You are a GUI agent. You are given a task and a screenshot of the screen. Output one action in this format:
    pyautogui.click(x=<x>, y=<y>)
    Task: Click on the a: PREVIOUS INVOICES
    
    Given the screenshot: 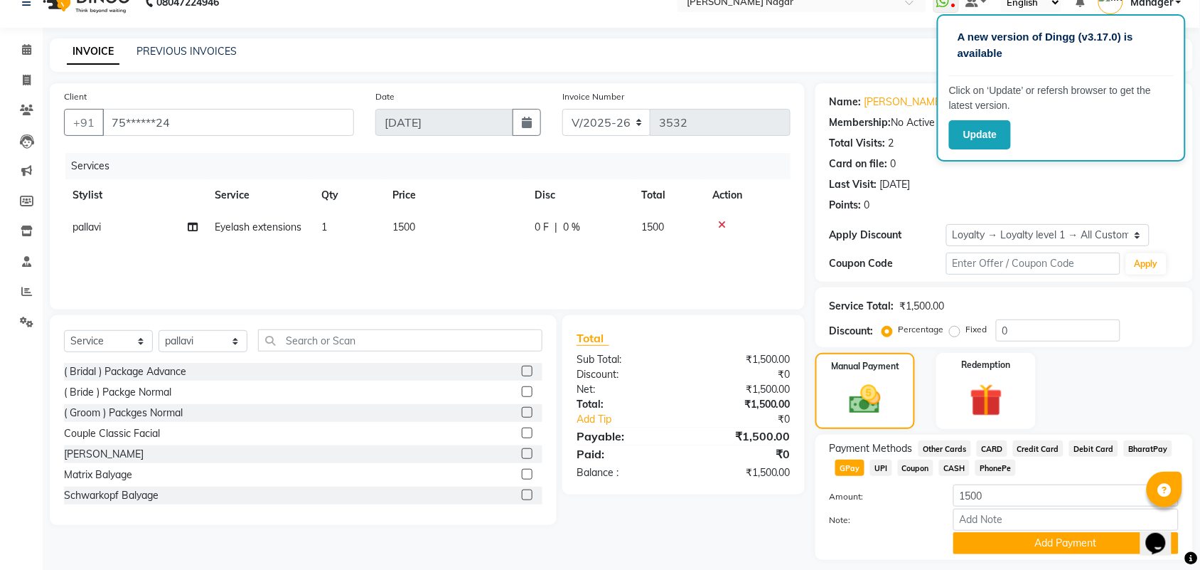 What is the action you would take?
    pyautogui.click(x=186, y=51)
    